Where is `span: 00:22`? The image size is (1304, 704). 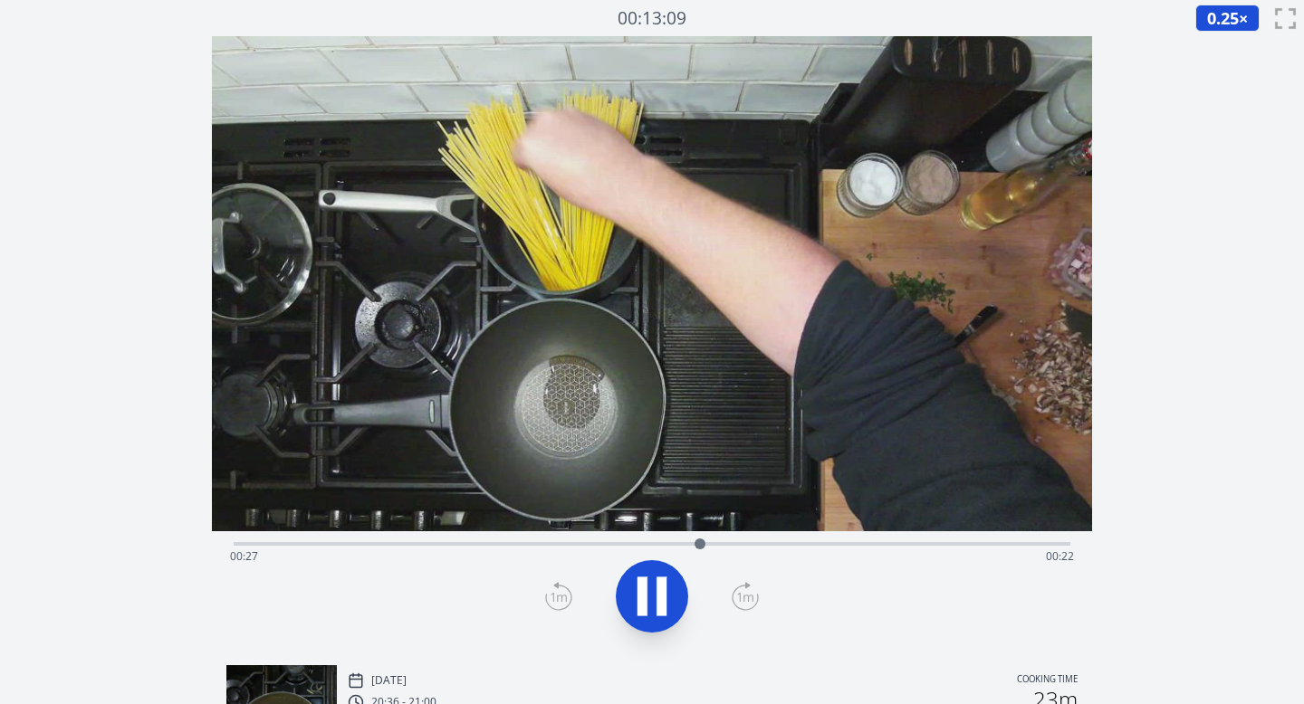
span: 00:22 is located at coordinates (1059, 556).